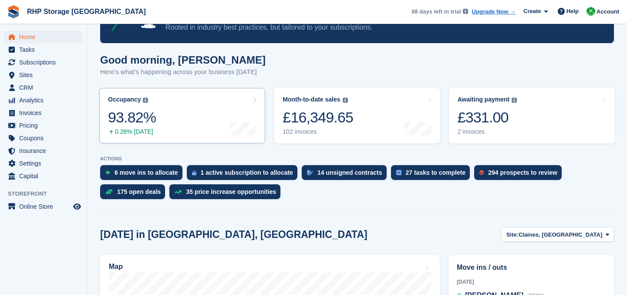 This screenshot has width=627, height=295. Describe the element at coordinates (45, 125) in the screenshot. I see `span: Pricing` at that location.